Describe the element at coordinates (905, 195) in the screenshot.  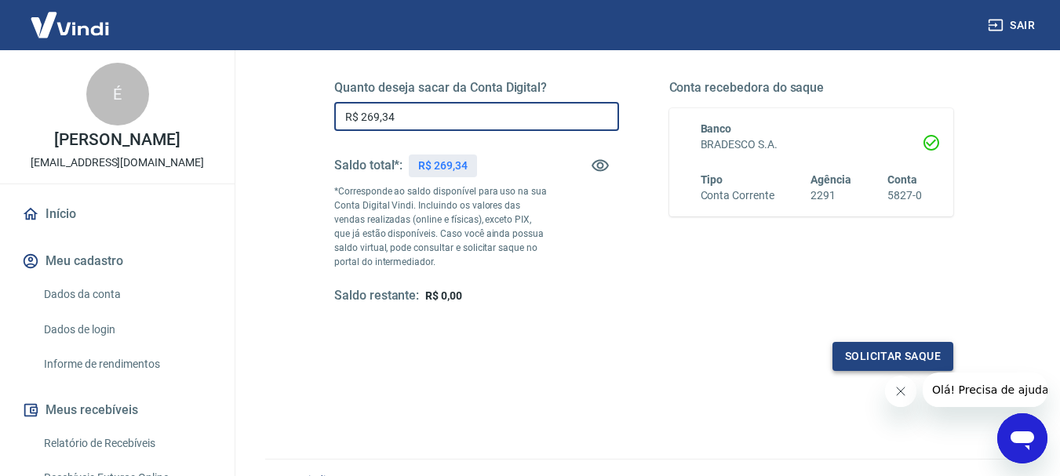
I see `h6: 5827-0` at that location.